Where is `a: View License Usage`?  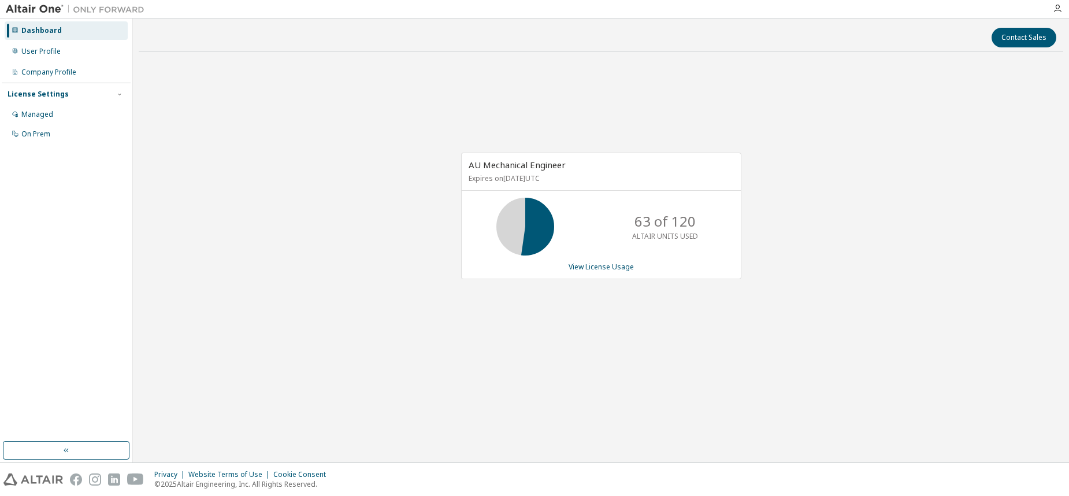 a: View License Usage is located at coordinates (601, 266).